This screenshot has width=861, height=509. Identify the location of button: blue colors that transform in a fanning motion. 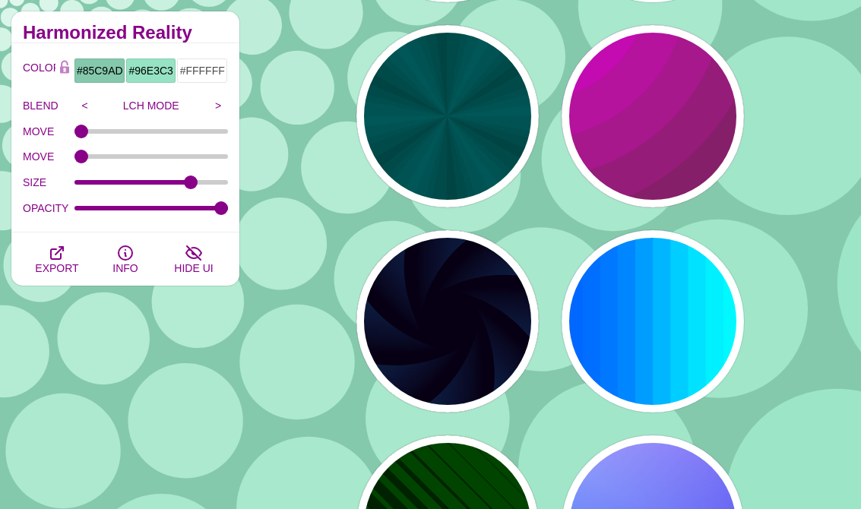
(653, 322).